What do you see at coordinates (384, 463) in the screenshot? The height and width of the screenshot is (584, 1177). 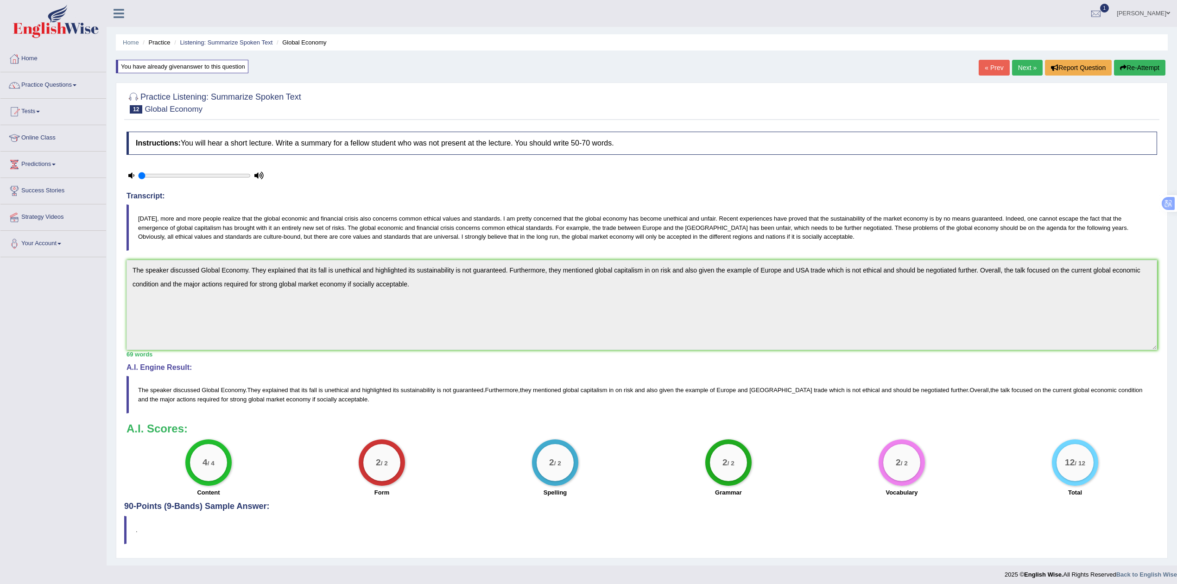 I see `small: / 2` at bounding box center [384, 463].